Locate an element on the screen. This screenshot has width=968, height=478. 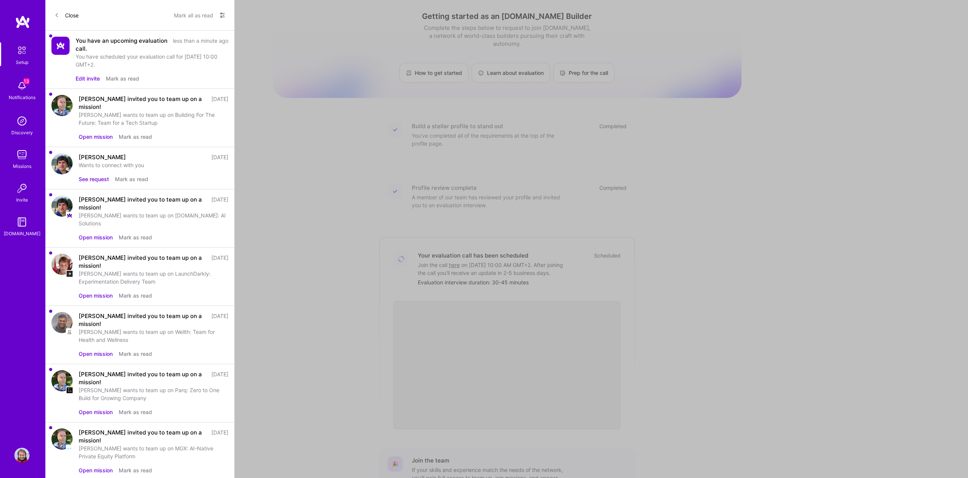
button: See request is located at coordinates (94, 179).